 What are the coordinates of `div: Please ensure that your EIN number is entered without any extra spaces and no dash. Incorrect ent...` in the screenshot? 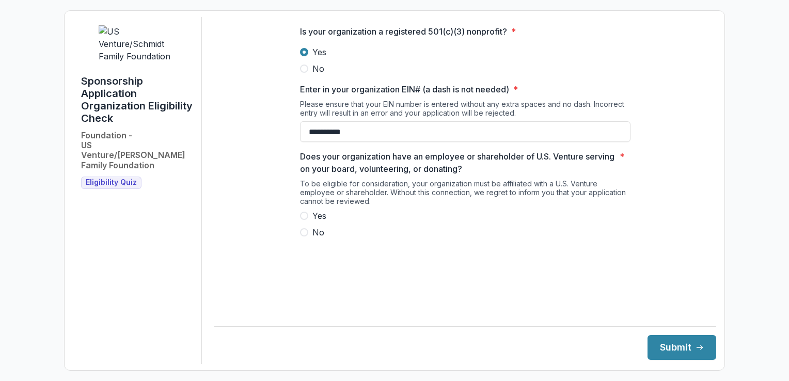 It's located at (465, 110).